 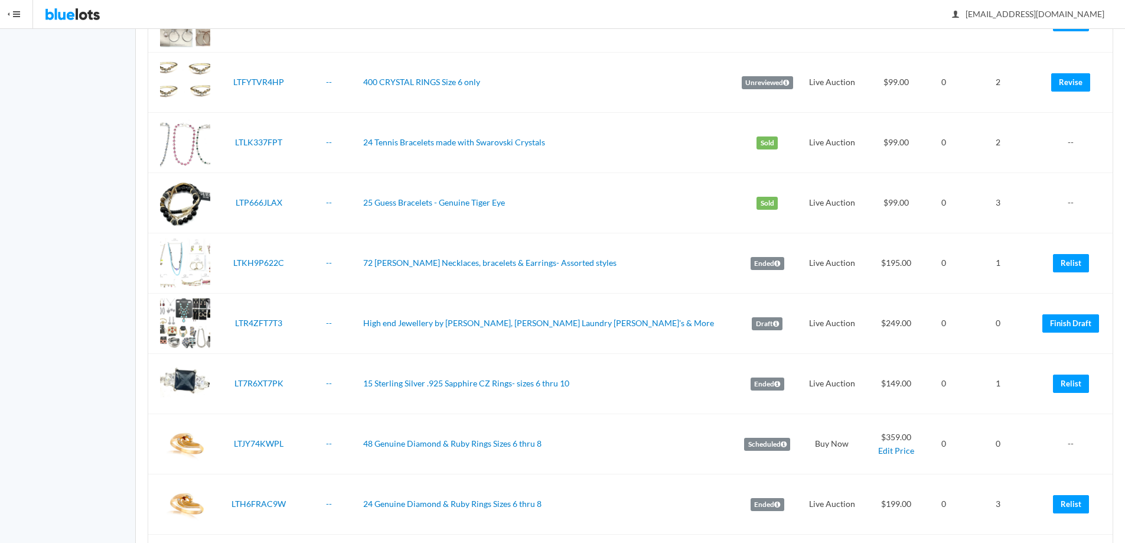 I want to click on td: Buy Now, so click(x=832, y=444).